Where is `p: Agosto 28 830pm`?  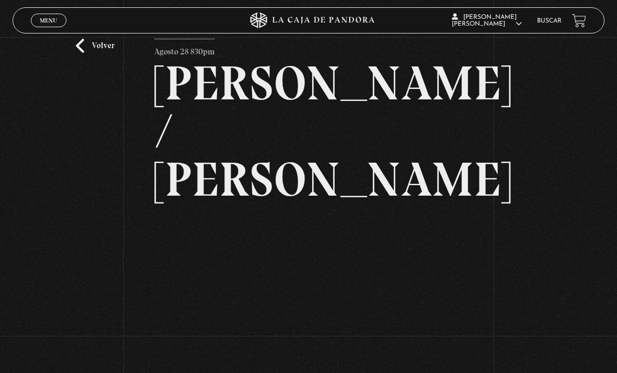 p: Agosto 28 830pm is located at coordinates (185, 49).